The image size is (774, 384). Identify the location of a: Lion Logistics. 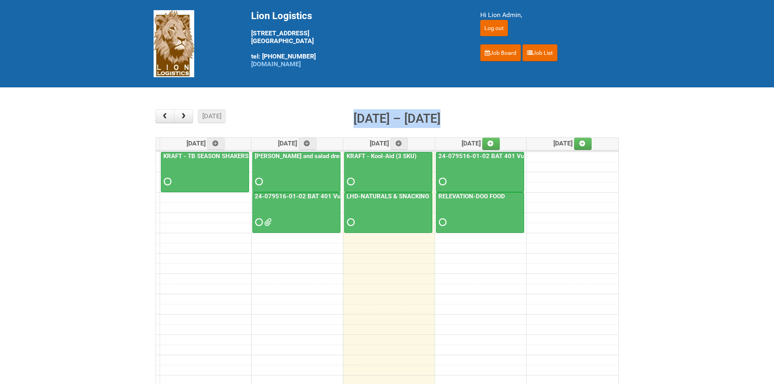
(174, 43).